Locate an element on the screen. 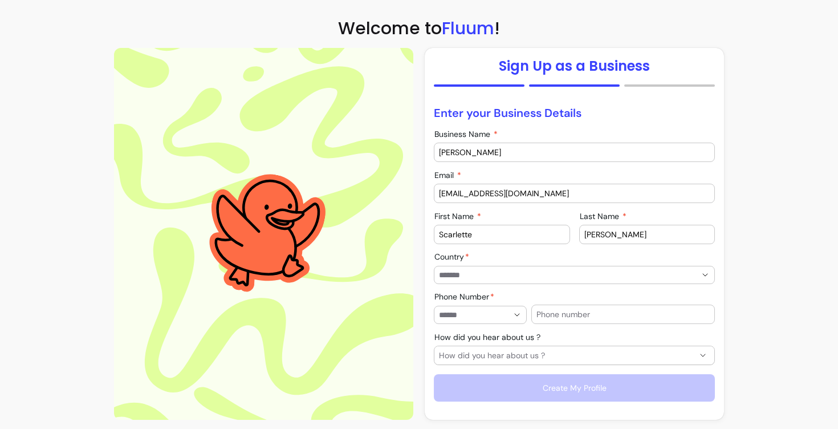 This screenshot has width=838, height=429. h1: Sign Up as a Business is located at coordinates (574, 66).